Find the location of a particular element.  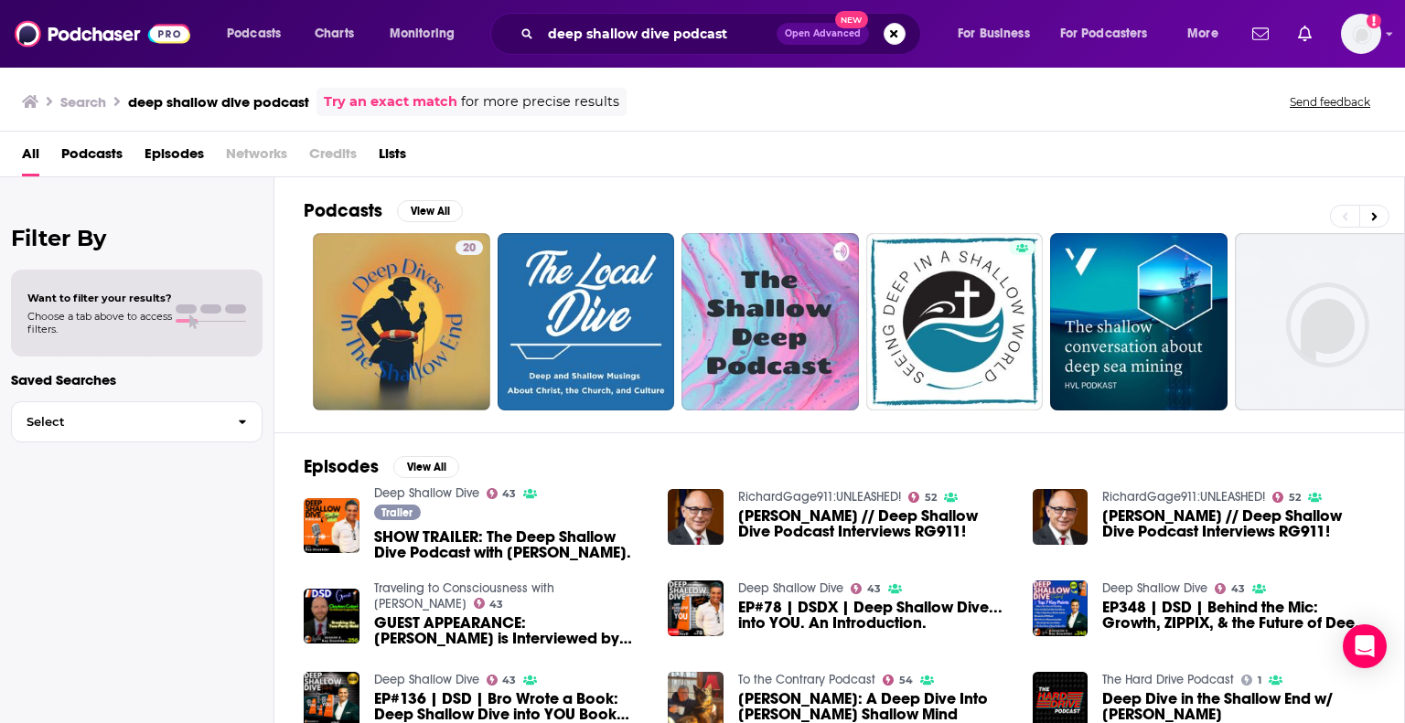

a: 52 is located at coordinates (922, 497).